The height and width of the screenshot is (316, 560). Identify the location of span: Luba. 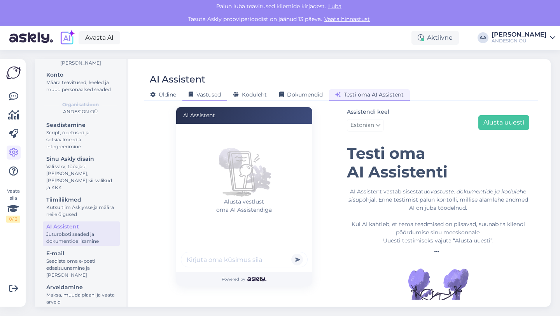
(335, 6).